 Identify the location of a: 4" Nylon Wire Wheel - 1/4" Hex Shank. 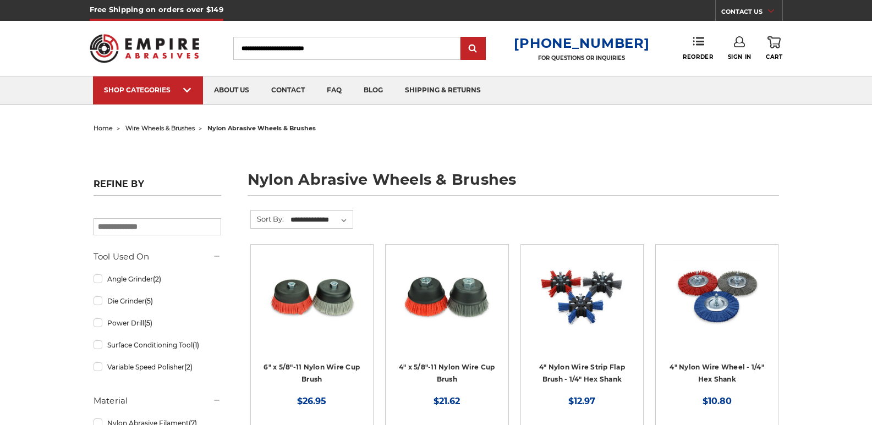
(717, 374).